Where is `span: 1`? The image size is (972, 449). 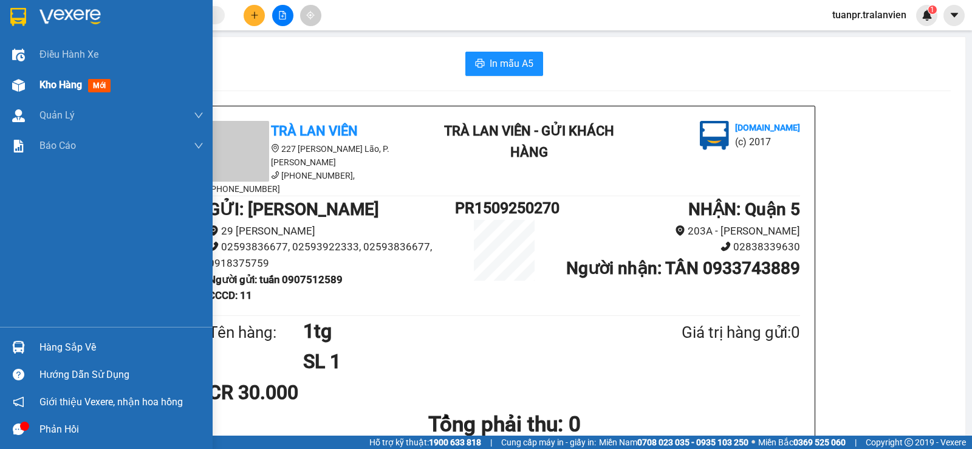 span: 1 is located at coordinates (931, 10).